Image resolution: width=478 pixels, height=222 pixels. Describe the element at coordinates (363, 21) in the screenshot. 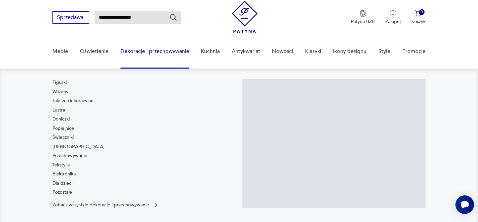

I see `p: Patyna B2B` at that location.